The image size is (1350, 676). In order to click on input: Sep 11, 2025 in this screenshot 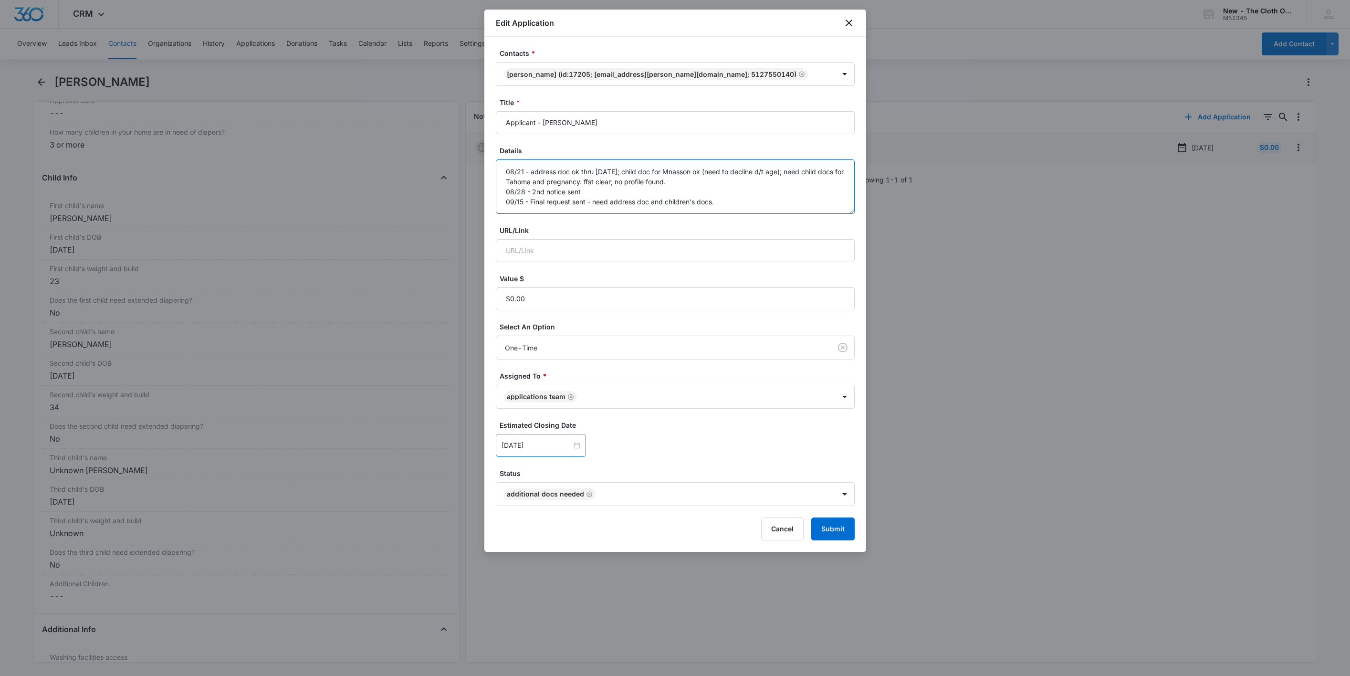, I will do `click(536, 445)`.